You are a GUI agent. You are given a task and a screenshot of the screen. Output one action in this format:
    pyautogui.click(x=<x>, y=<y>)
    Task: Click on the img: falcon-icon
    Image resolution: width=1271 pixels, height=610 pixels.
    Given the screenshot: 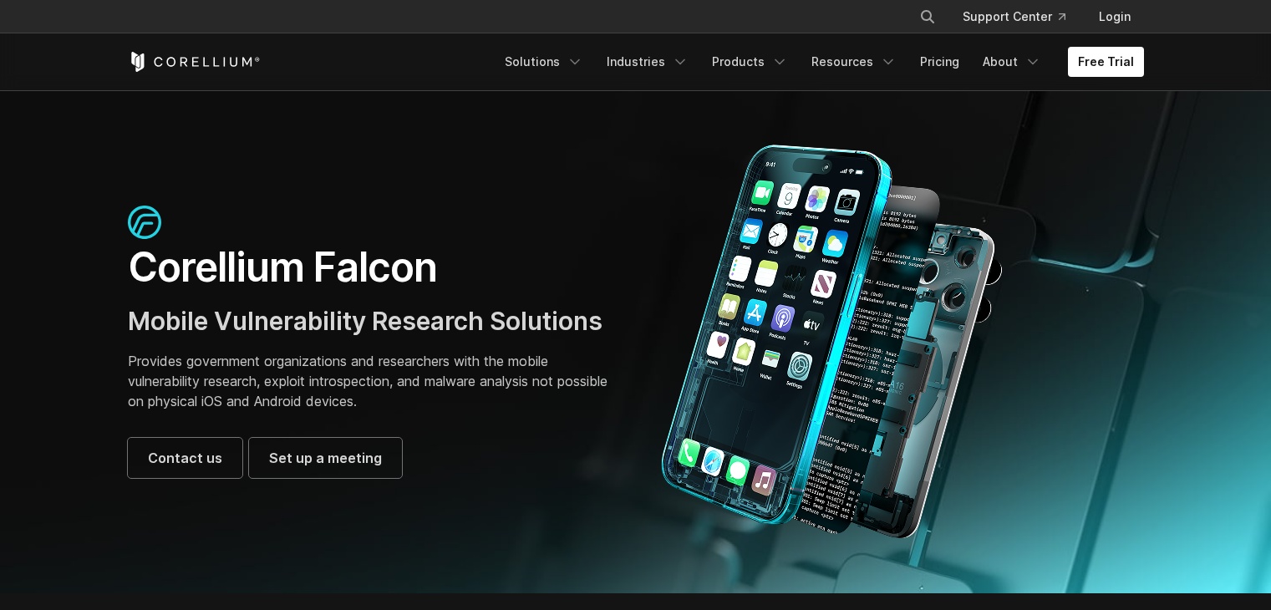 What is the action you would take?
    pyautogui.click(x=145, y=222)
    